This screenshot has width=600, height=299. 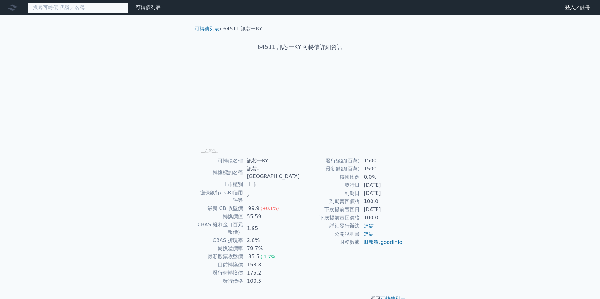 What do you see at coordinates (220, 161) in the screenshot?
I see `td: 可轉債名稱` at bounding box center [220, 161].